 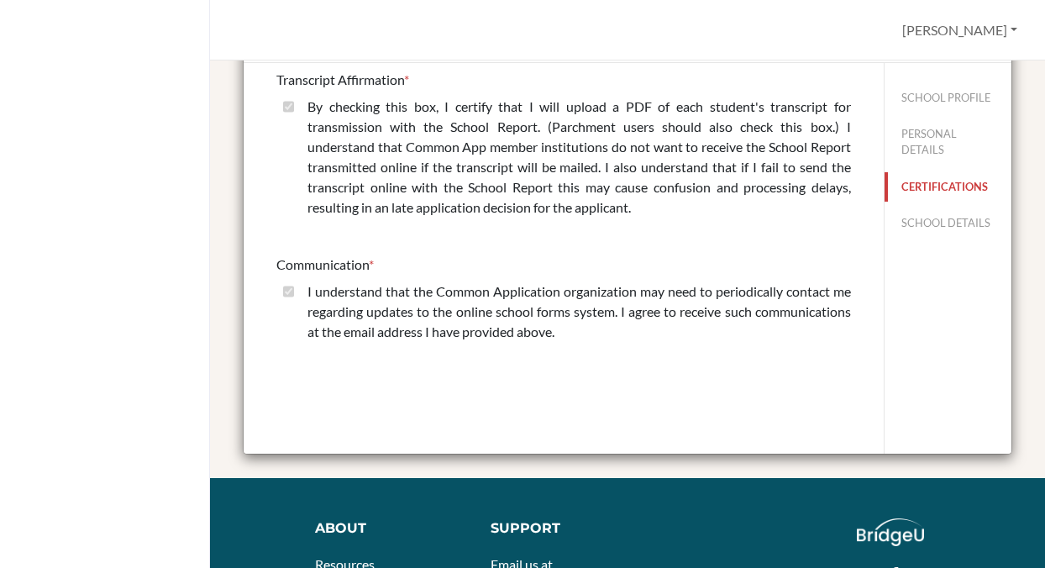 I want to click on div: About, so click(x=383, y=528).